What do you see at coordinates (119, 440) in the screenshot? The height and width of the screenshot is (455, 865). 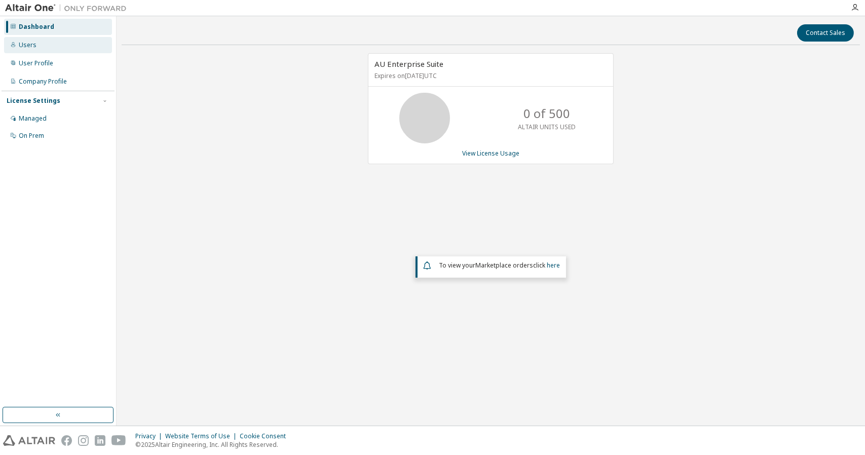 I see `img: youtube.svg` at bounding box center [119, 440].